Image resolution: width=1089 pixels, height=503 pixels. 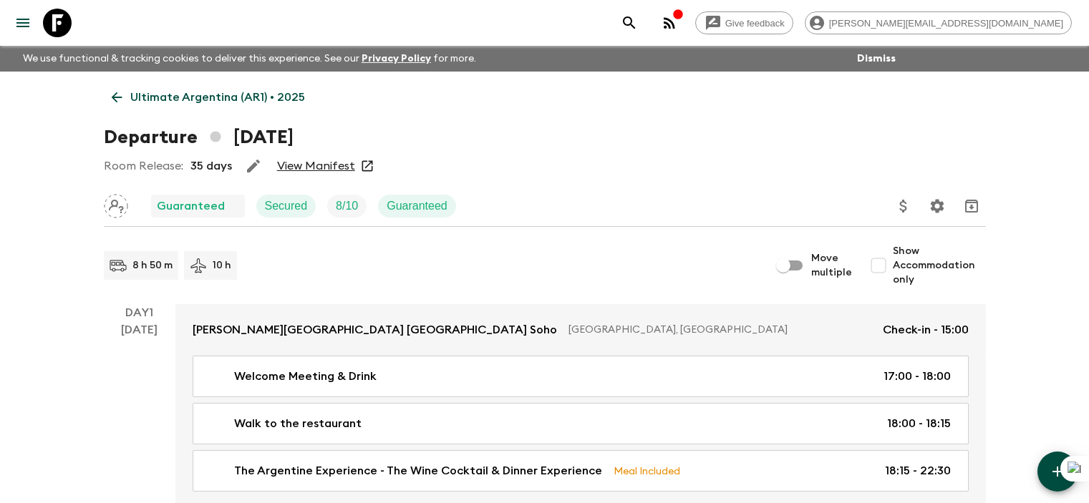 What do you see at coordinates (629, 23) in the screenshot?
I see `button: search adventures` at bounding box center [629, 23].